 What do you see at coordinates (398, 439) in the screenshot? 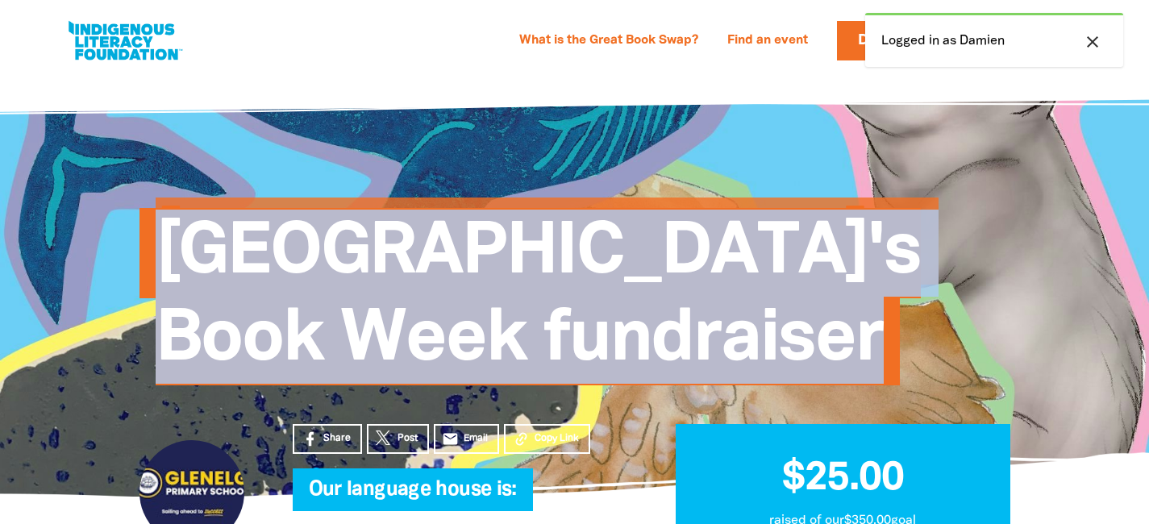
I see `a: Post` at bounding box center [398, 439].